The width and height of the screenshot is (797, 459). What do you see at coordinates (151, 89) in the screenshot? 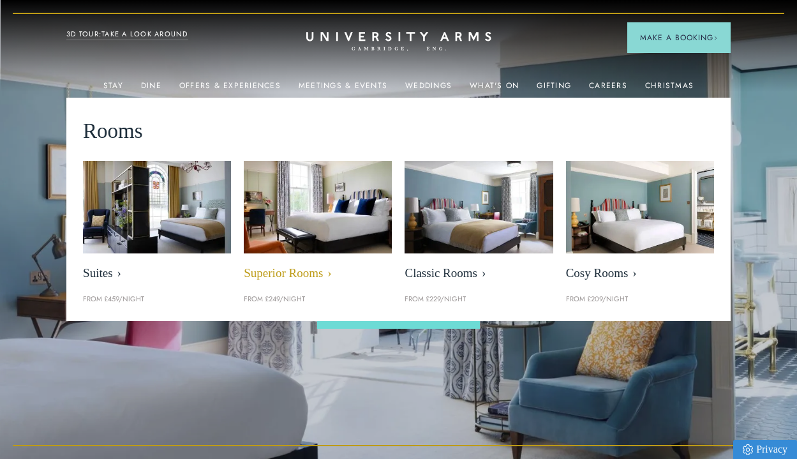
I see `a: Dine` at bounding box center [151, 89].